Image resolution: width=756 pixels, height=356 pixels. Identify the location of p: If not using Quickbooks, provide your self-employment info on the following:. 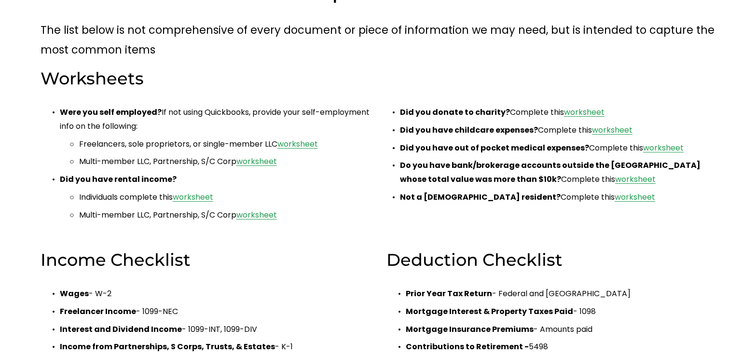
(218, 120).